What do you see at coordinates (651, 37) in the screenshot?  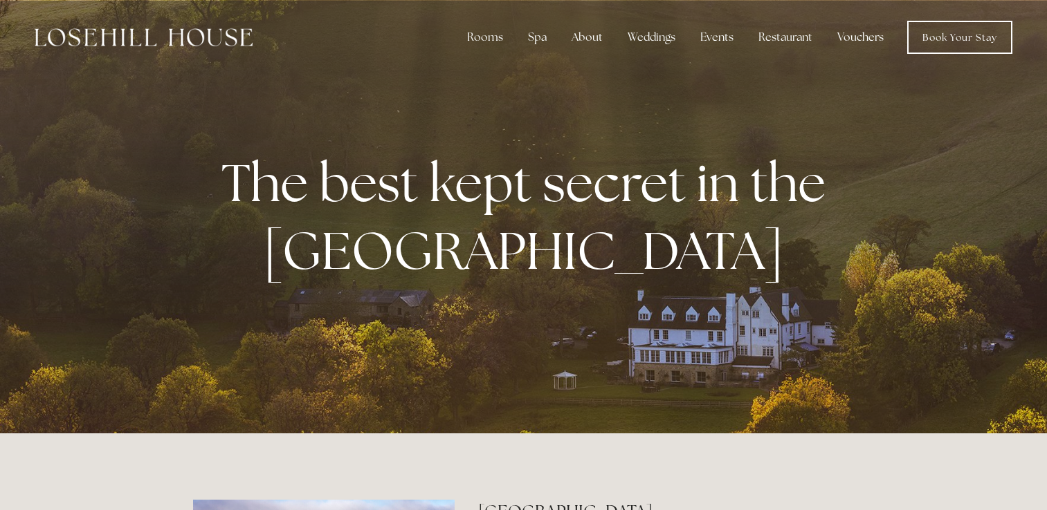 I see `div: Weddings` at bounding box center [651, 37].